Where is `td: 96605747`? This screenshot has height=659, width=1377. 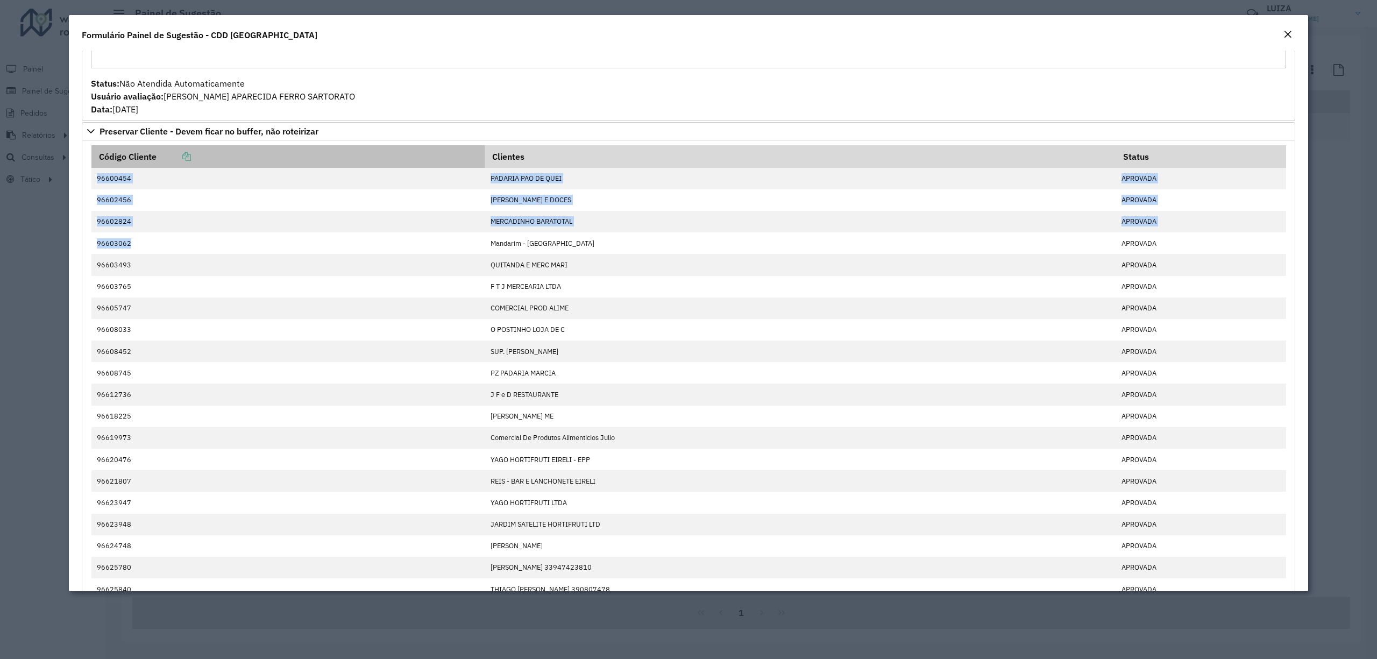
td: 96605747 is located at coordinates (288, 308).